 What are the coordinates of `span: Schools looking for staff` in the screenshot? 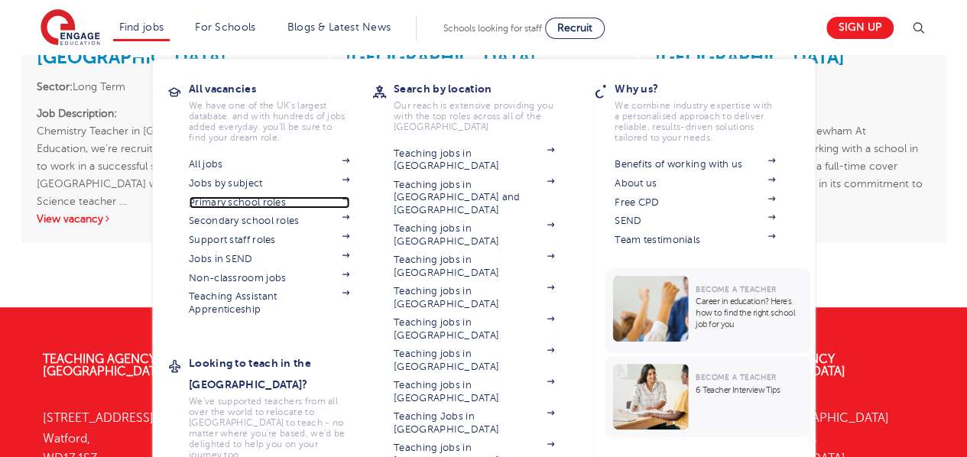 It's located at (492, 28).